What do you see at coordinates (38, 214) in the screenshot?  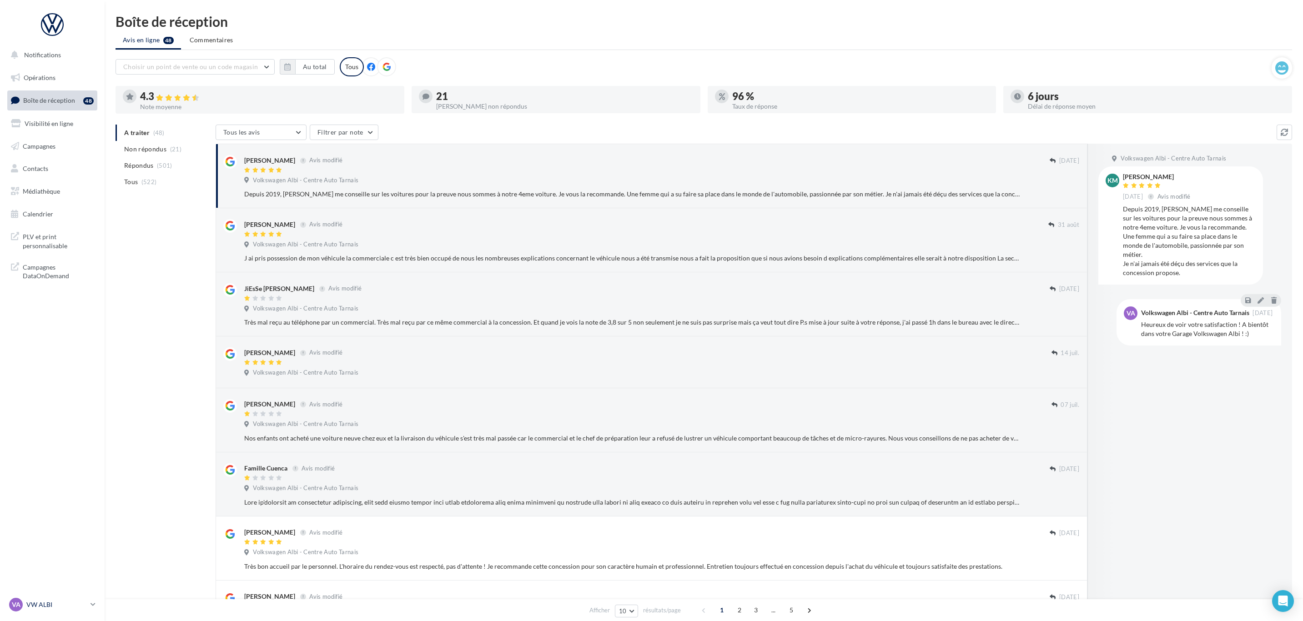 I see `span: Calendrier` at bounding box center [38, 214].